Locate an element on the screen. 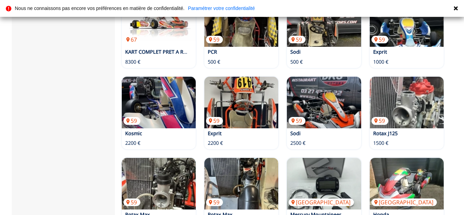  img: Mercury Mountaineer is located at coordinates (323, 184).